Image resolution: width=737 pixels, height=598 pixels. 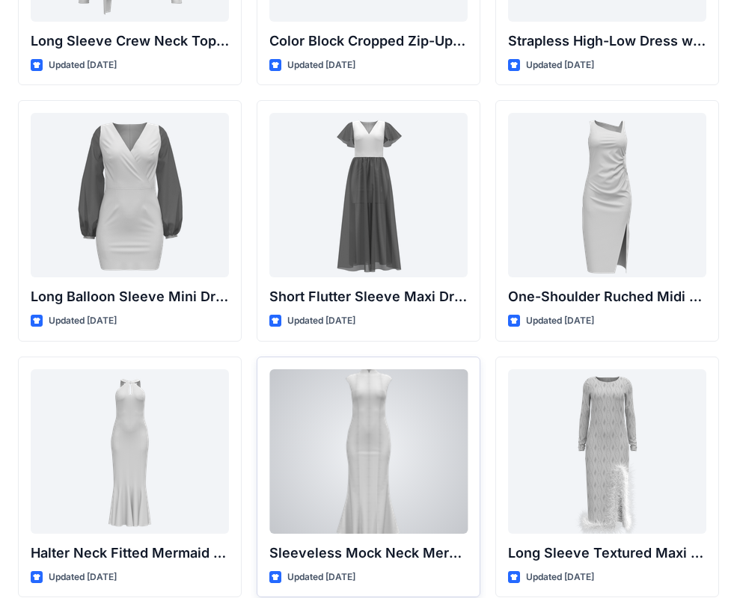 I want to click on p: Sleeveless Mock Neck Mermaid Gown, so click(x=368, y=554).